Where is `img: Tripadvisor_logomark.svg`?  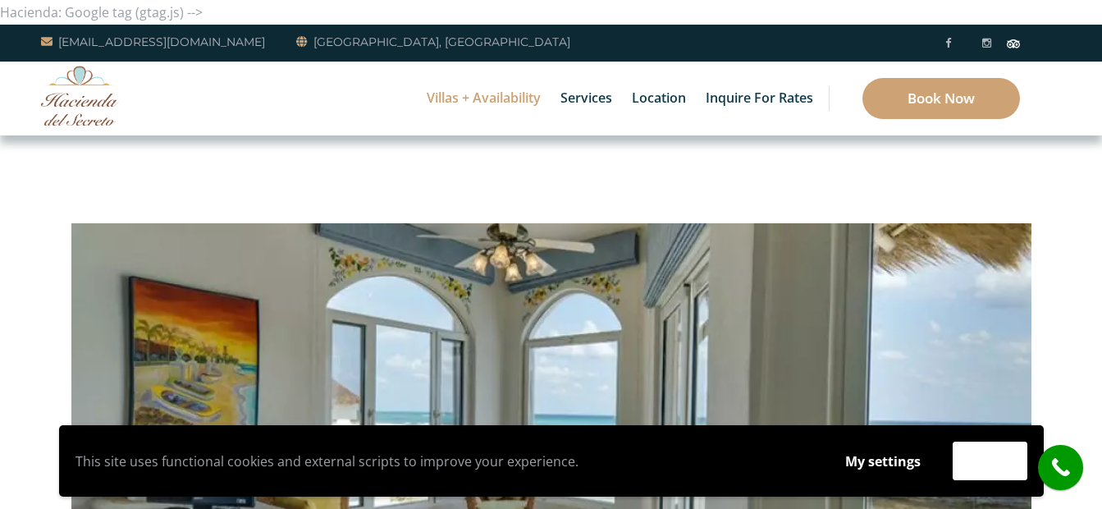 img: Tripadvisor_logomark.svg is located at coordinates (1014, 44).